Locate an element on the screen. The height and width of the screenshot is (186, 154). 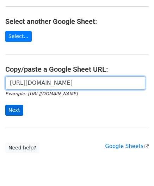
input: Next is located at coordinates (14, 110).